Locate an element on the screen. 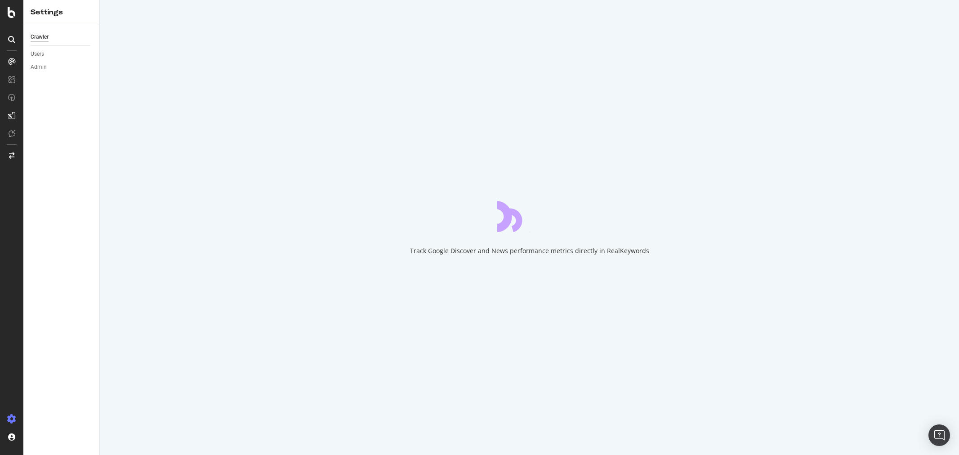  a: Admin is located at coordinates (62, 67).